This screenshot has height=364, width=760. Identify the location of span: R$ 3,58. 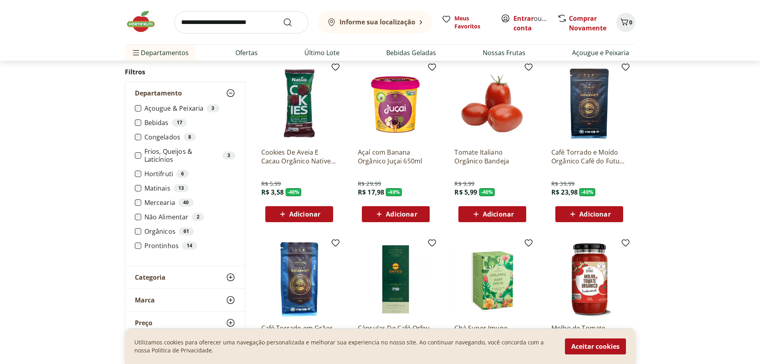
(273, 192).